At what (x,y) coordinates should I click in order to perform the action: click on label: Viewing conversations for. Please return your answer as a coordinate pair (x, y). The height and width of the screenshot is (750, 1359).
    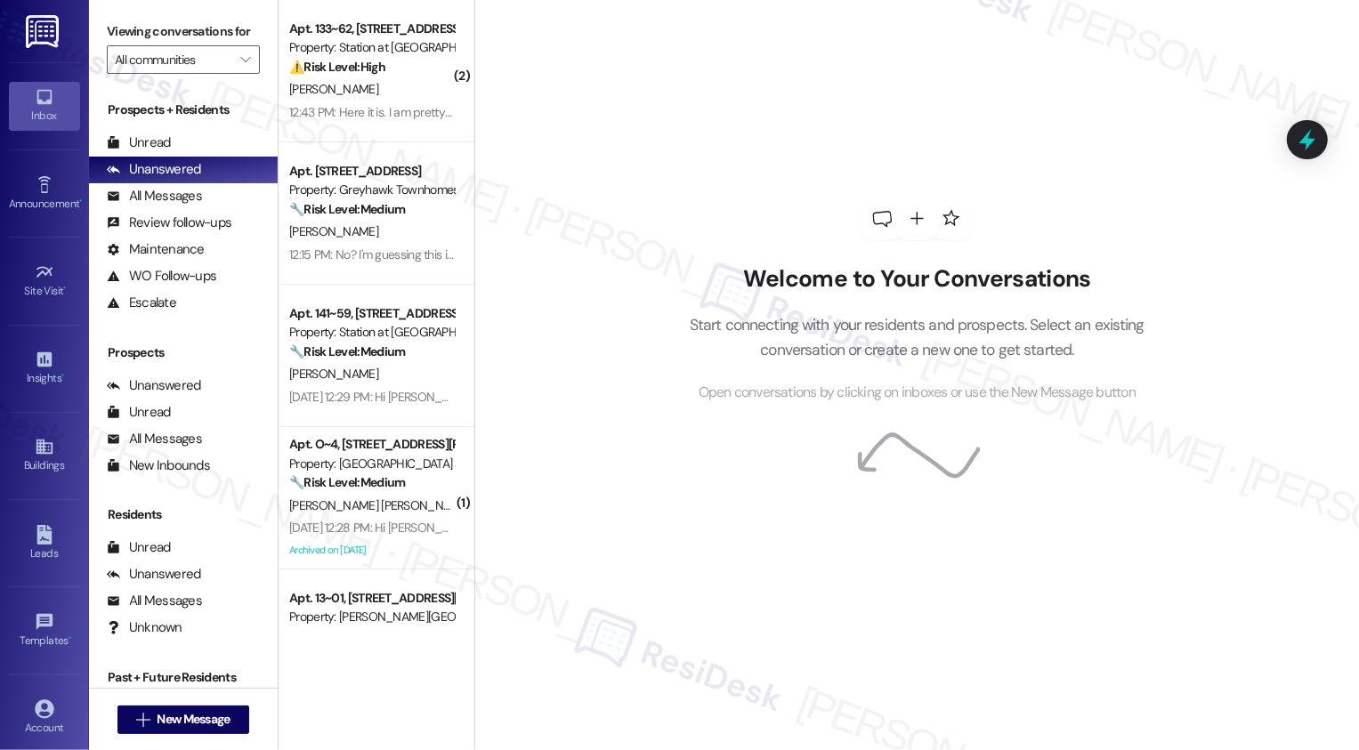
    Looking at the image, I should click on (183, 31).